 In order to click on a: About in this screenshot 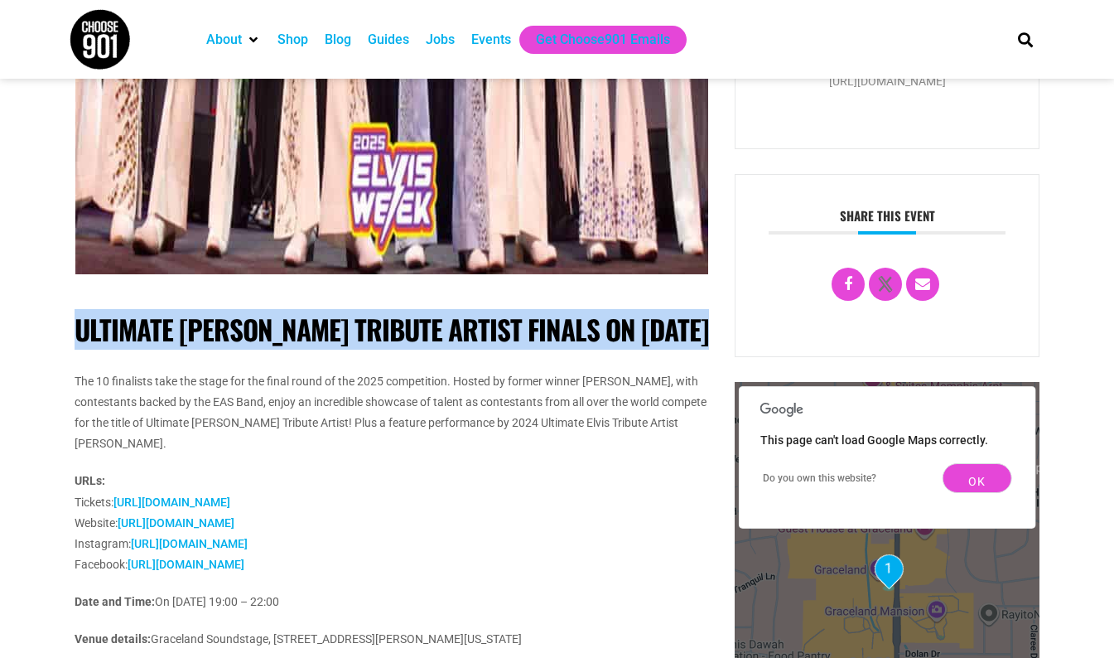, I will do `click(224, 40)`.